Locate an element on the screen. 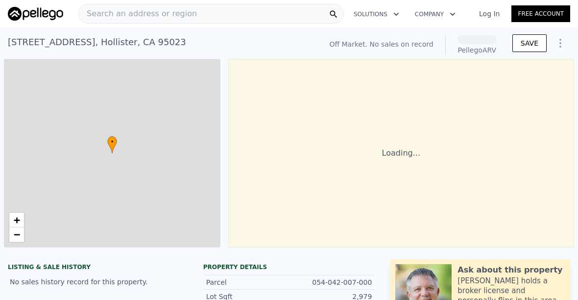  a: Zoom in is located at coordinates (17, 220).